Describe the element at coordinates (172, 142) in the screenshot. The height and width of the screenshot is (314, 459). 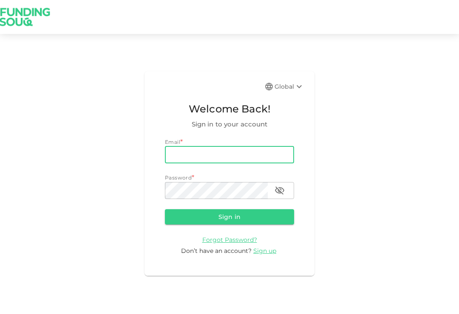
I see `span: Email` at that location.